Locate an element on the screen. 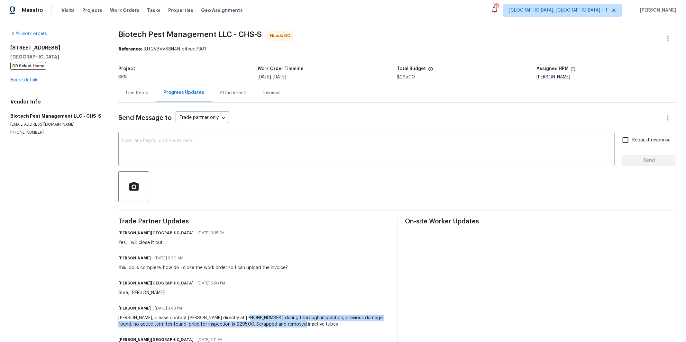 The width and height of the screenshot is (686, 342). a: All work orders is located at coordinates (29, 34).